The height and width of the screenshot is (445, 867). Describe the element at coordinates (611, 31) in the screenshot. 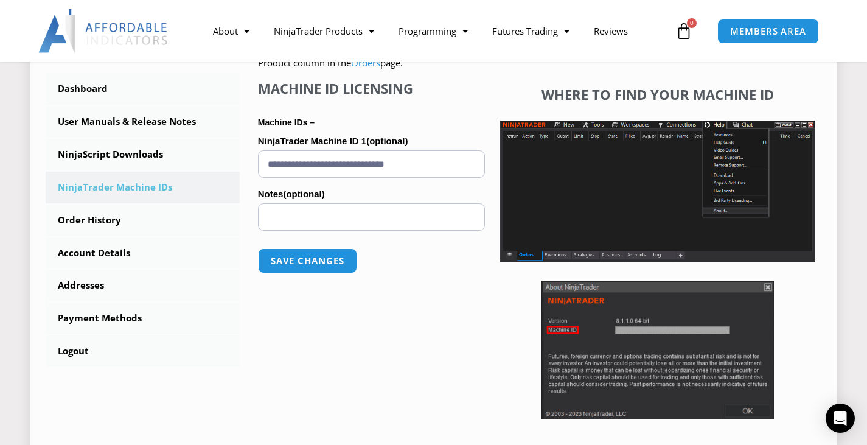

I see `a: Reviews` at that location.